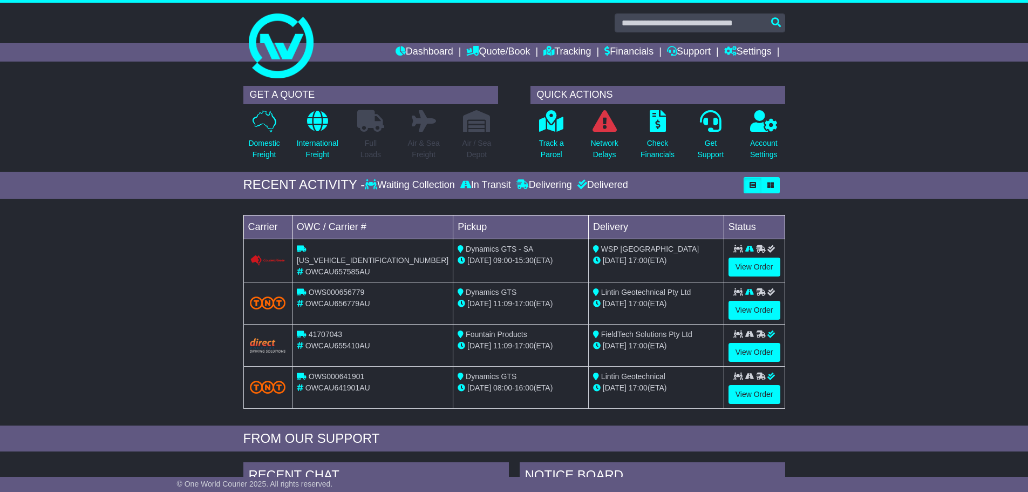 The height and width of the screenshot is (492, 1028). What do you see at coordinates (710, 138) in the screenshot?
I see `a: GetSupport` at bounding box center [710, 138].